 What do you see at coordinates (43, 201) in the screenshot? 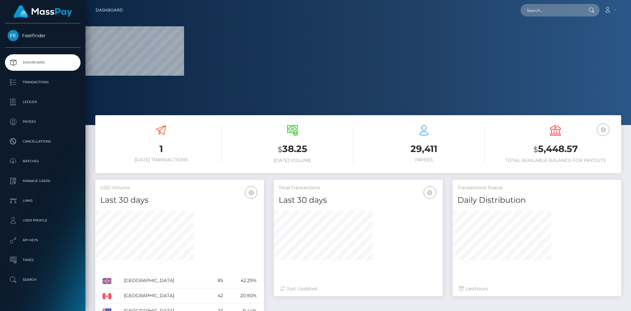
I see `p: Links` at bounding box center [43, 201].